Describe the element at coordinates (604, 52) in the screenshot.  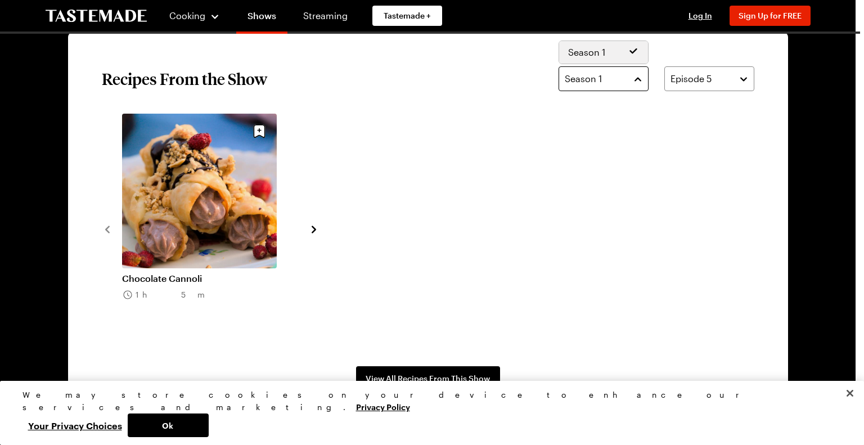
I see `div: Season 1` at that location.